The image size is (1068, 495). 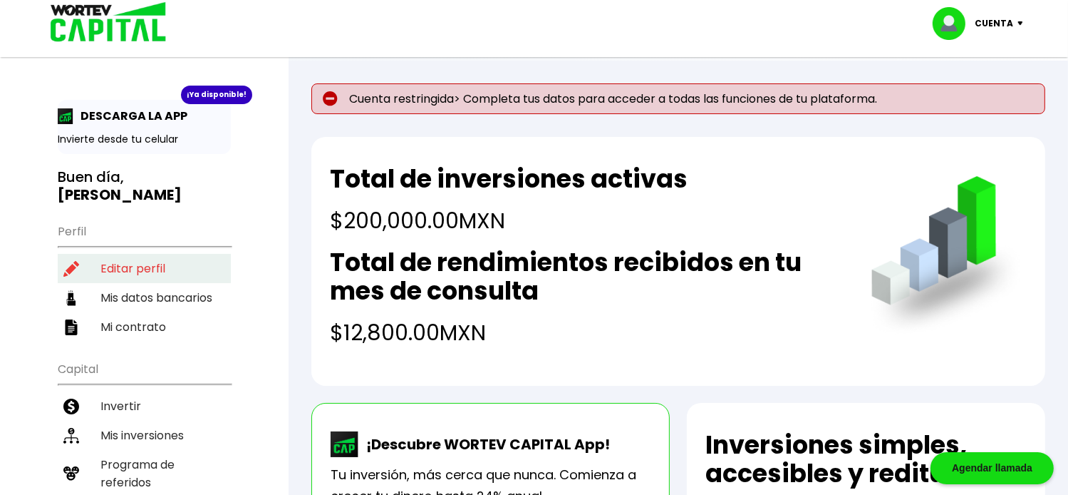 I want to click on a: Mis inversiones, so click(x=144, y=435).